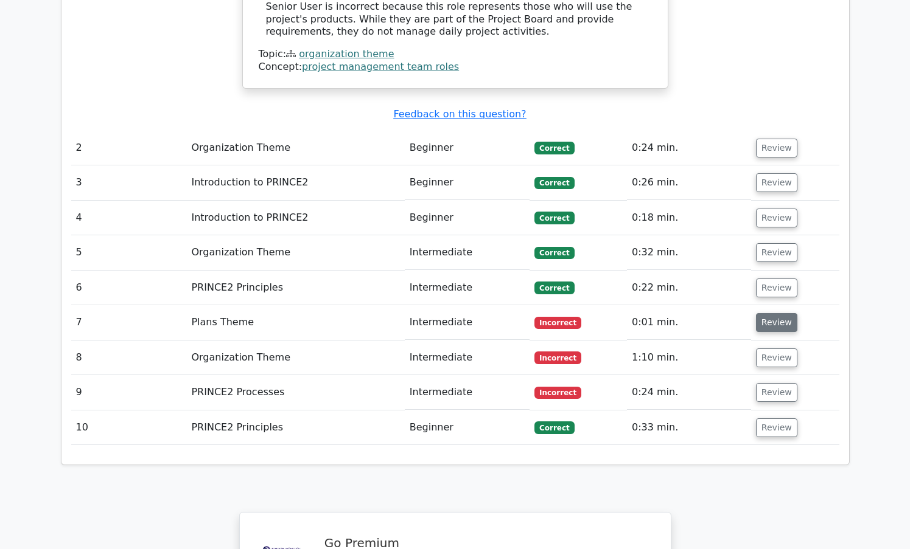 The image size is (910, 549). Describe the element at coordinates (689, 428) in the screenshot. I see `td: 0:33 min.` at that location.